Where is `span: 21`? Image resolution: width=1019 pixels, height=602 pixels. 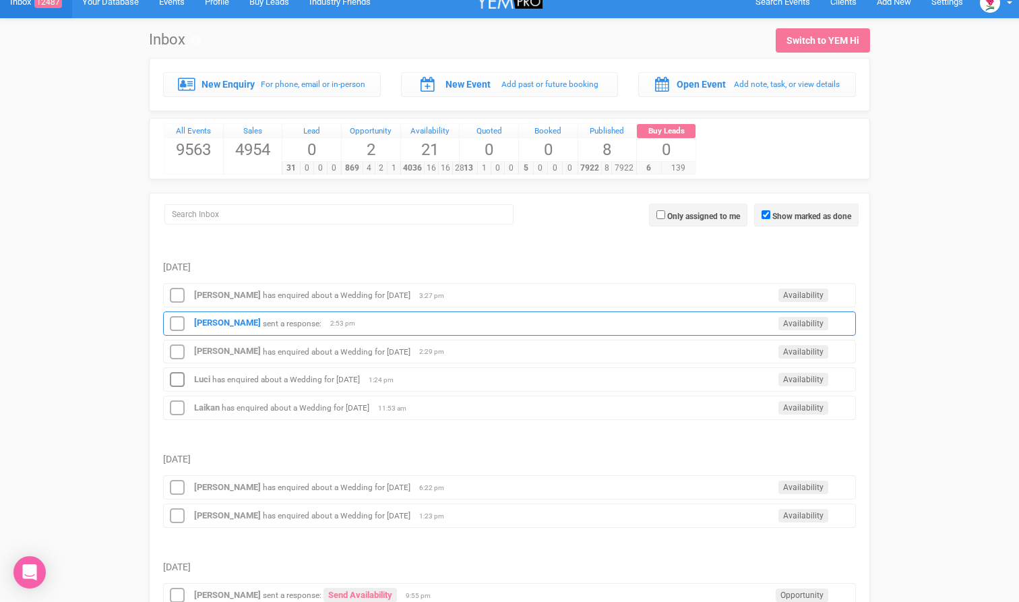
span: 21 is located at coordinates (430, 150).